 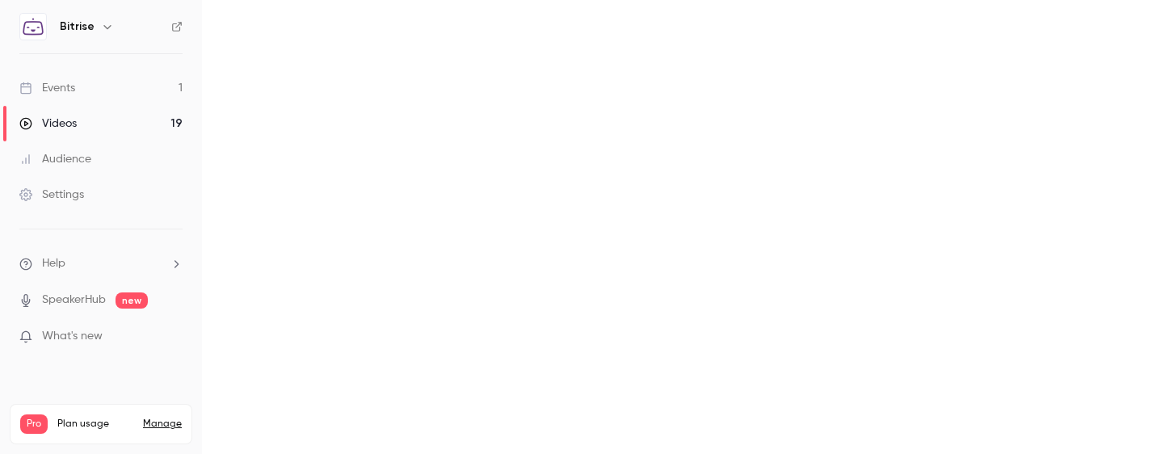 What do you see at coordinates (33, 27) in the screenshot?
I see `img: Bitrise` at bounding box center [33, 27].